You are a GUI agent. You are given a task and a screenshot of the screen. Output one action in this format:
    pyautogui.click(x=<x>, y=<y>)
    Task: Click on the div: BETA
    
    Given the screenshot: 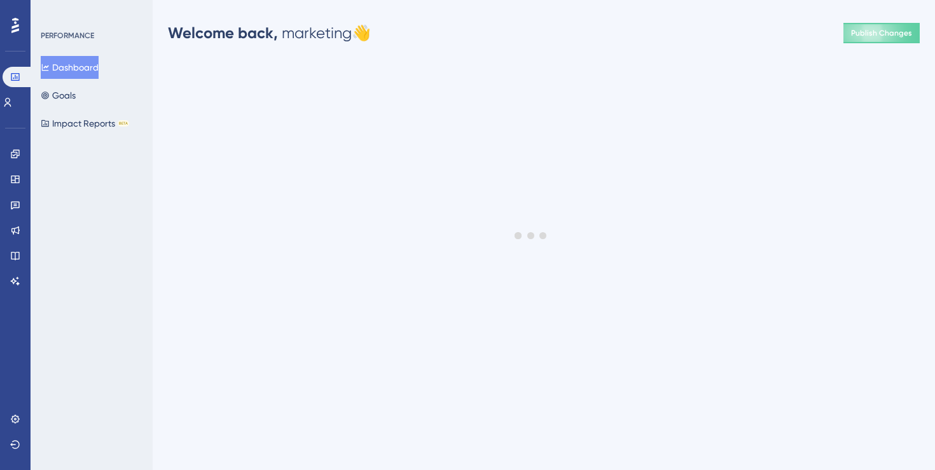 What is the action you would take?
    pyautogui.click(x=123, y=123)
    